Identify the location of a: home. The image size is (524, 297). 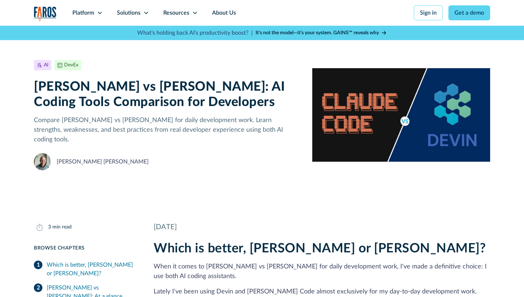
(45, 14).